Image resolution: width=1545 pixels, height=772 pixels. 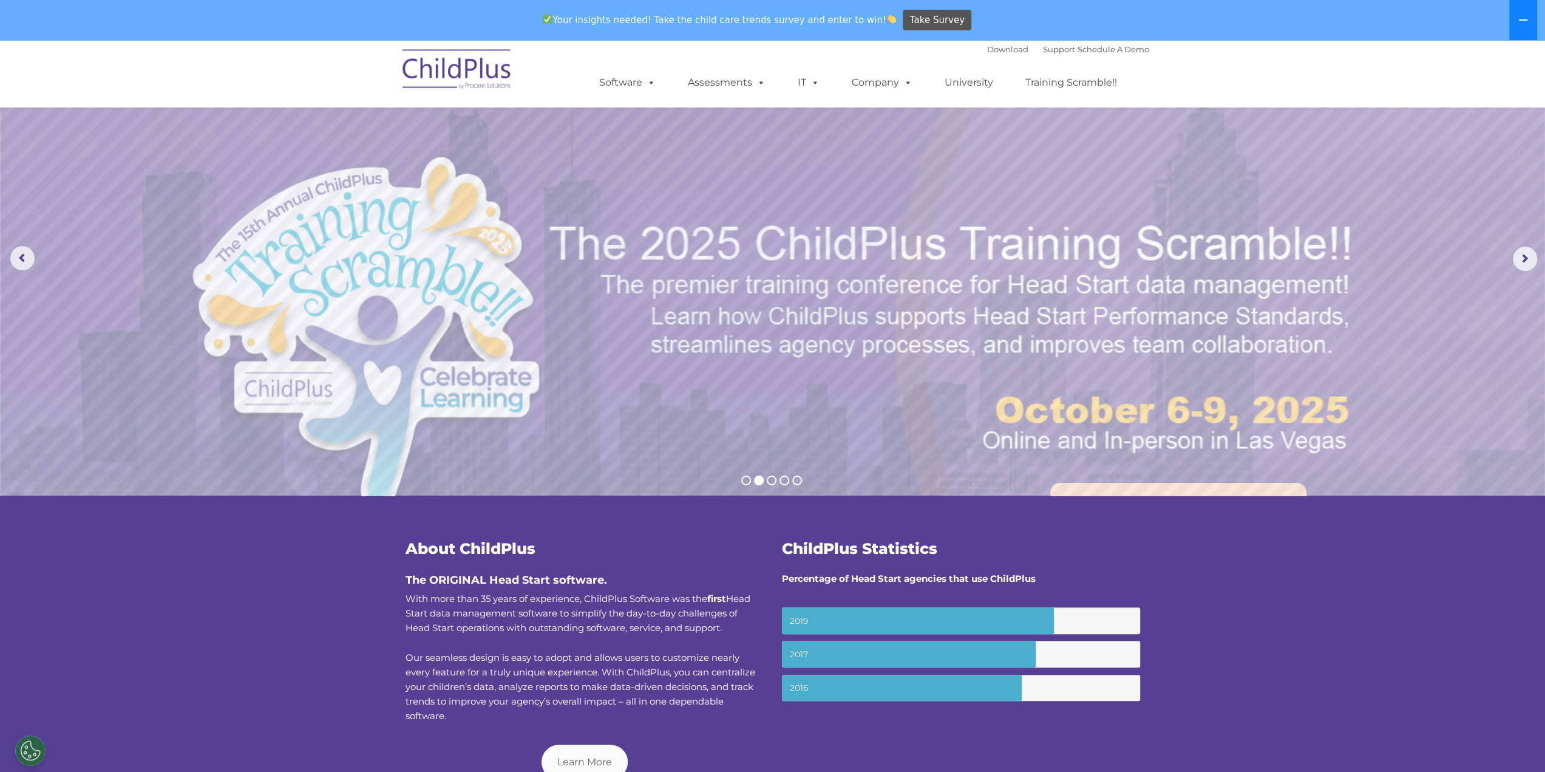 I want to click on b: first, so click(x=716, y=598).